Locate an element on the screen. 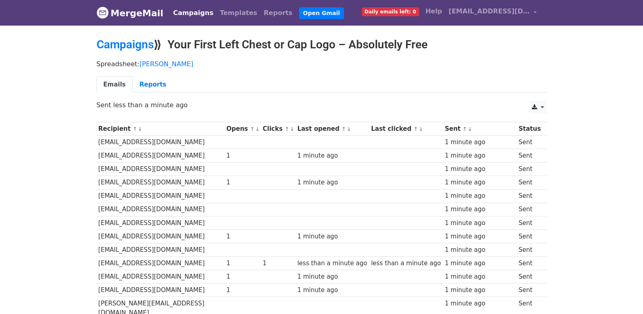 The image size is (643, 314). h2: ⟫ Your First Left Chest or Cap Logo – Absolutely Free is located at coordinates (322, 45).